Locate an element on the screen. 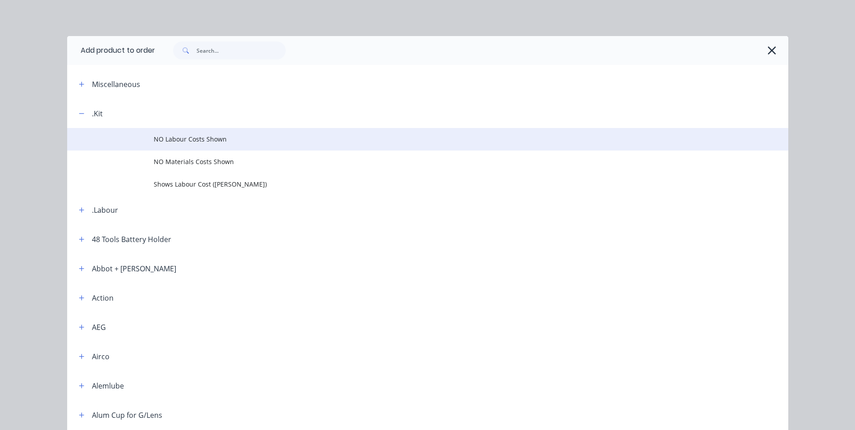 Image resolution: width=855 pixels, height=430 pixels. span: NO Labour Costs Shown is located at coordinates (408, 139).